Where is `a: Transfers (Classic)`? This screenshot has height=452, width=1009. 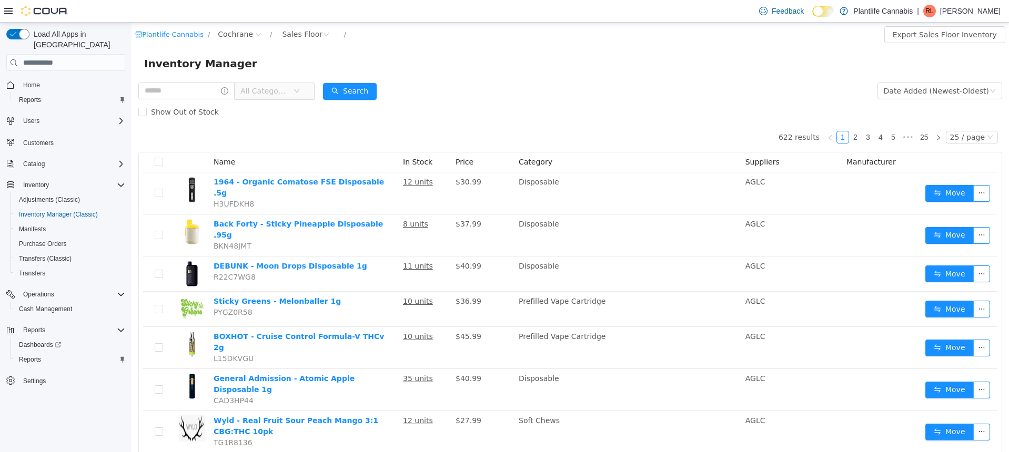
a: Transfers (Classic) is located at coordinates (45, 259).